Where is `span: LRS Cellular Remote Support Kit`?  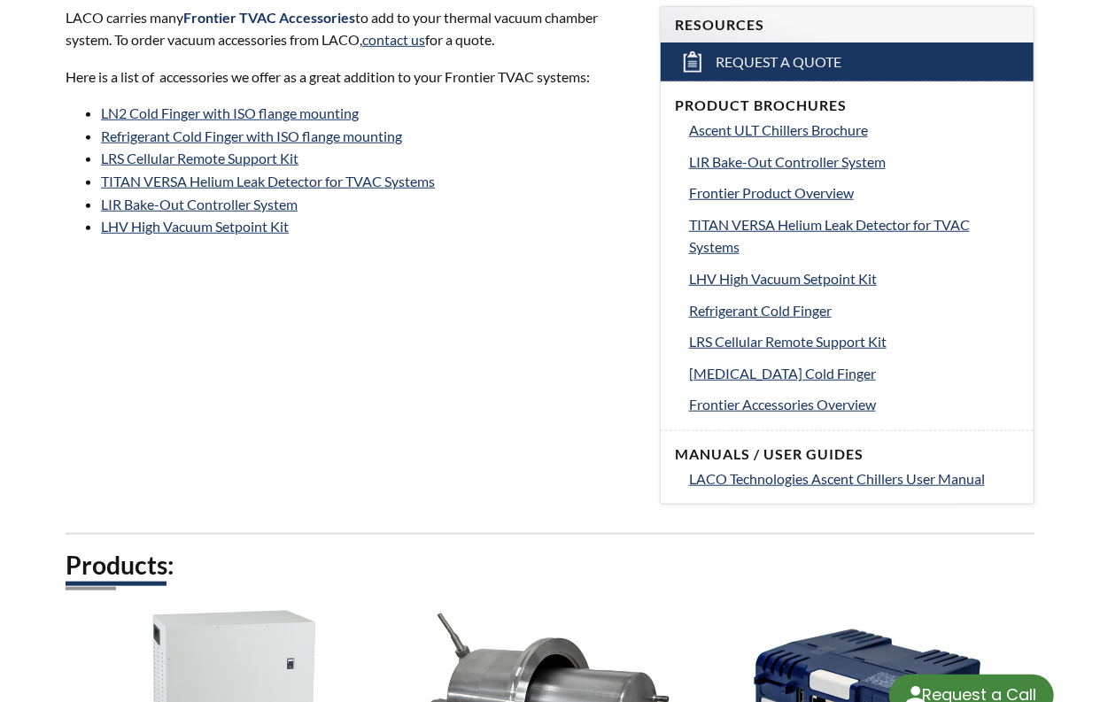
span: LRS Cellular Remote Support Kit is located at coordinates (787, 341).